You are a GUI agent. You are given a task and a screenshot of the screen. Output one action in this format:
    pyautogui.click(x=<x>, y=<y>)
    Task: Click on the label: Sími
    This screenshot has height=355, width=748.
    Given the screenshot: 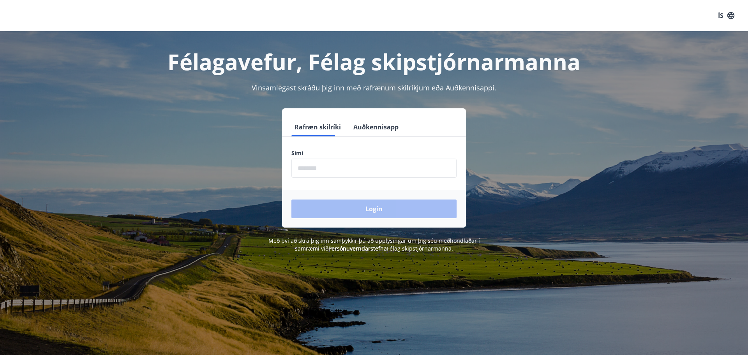 What is the action you would take?
    pyautogui.click(x=374, y=153)
    